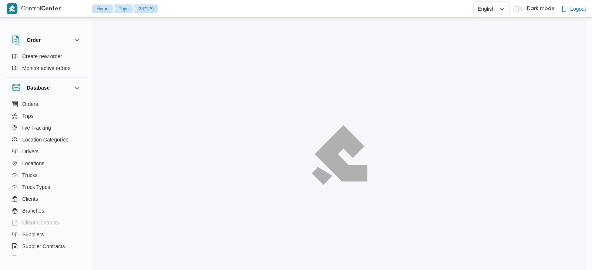  What do you see at coordinates (12, 9) in the screenshot?
I see `img: X8yXhbKr1z7QwAAAABJRU5ErkJggg==` at bounding box center [12, 9].